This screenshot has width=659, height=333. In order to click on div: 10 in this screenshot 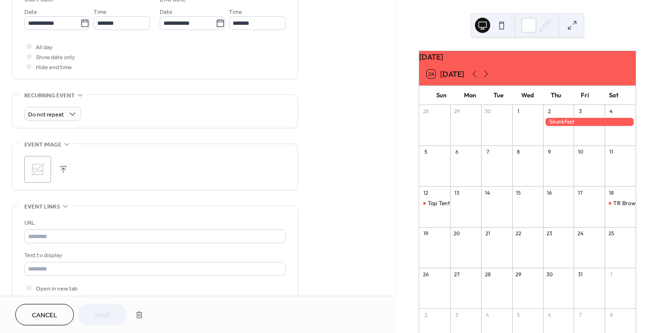, I will do `click(580, 152)`.